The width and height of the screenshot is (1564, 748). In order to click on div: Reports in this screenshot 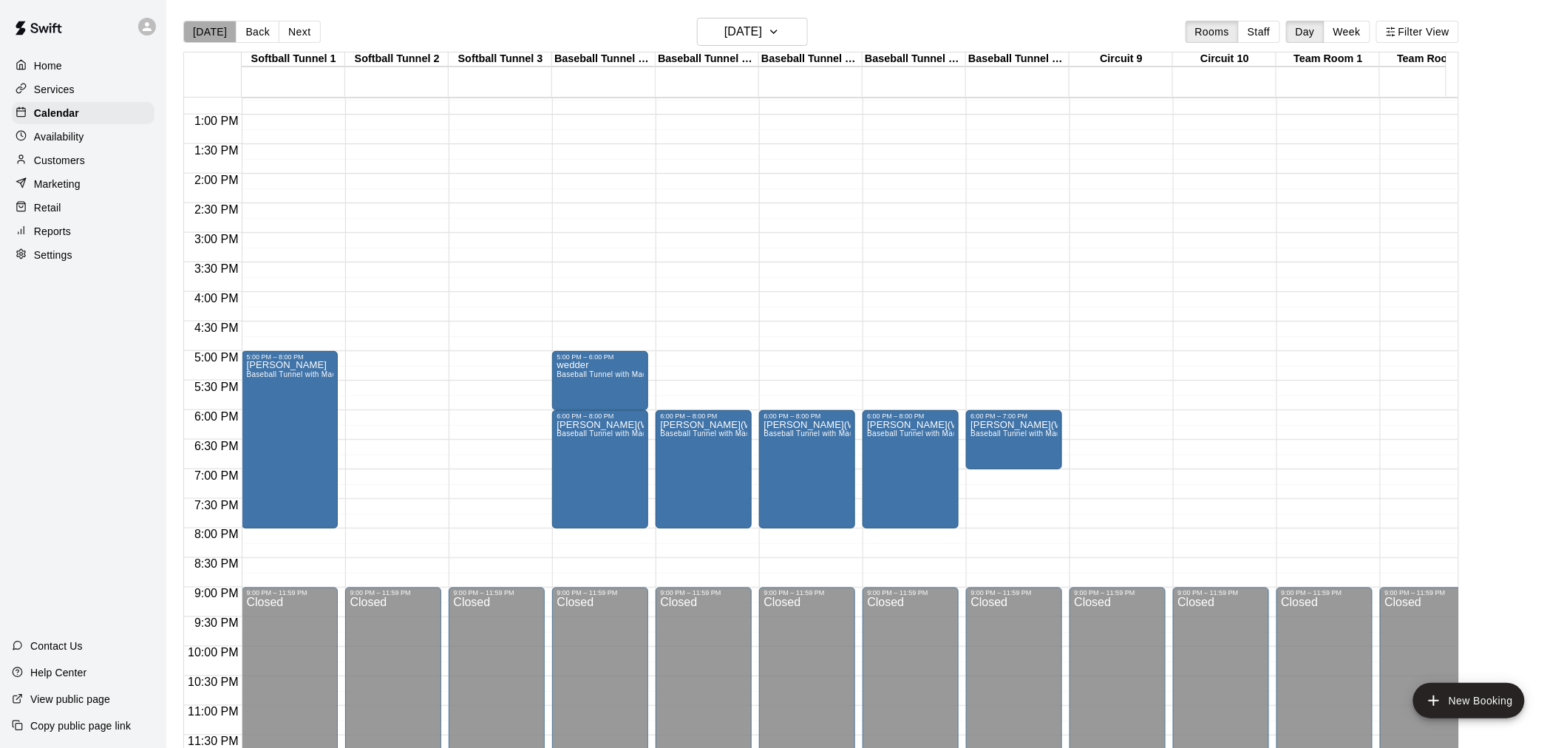, I will do `click(83, 231)`.